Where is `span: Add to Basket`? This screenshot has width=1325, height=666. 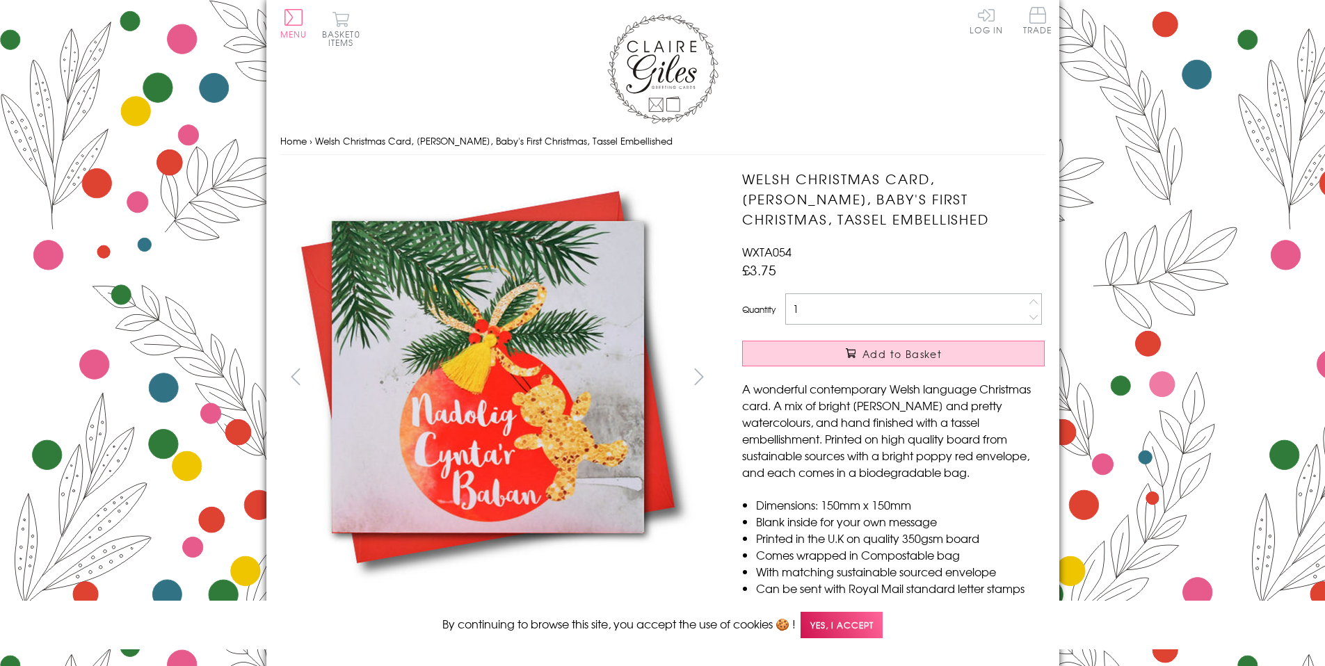 span: Add to Basket is located at coordinates (902, 354).